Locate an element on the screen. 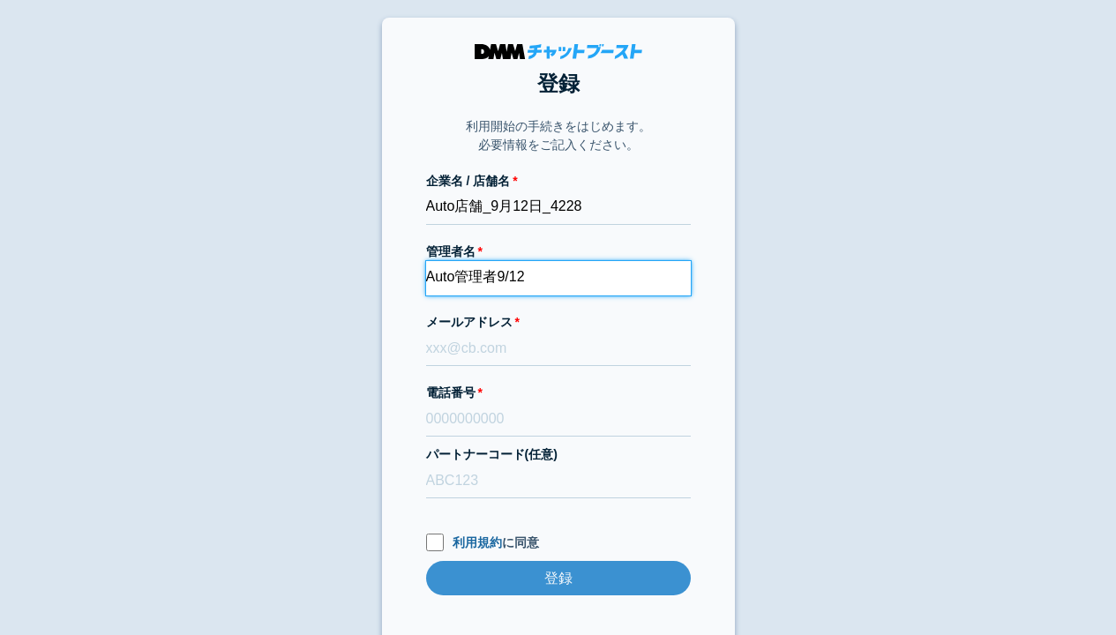 Image resolution: width=1116 pixels, height=635 pixels. label: 管理者名 is located at coordinates (559, 251).